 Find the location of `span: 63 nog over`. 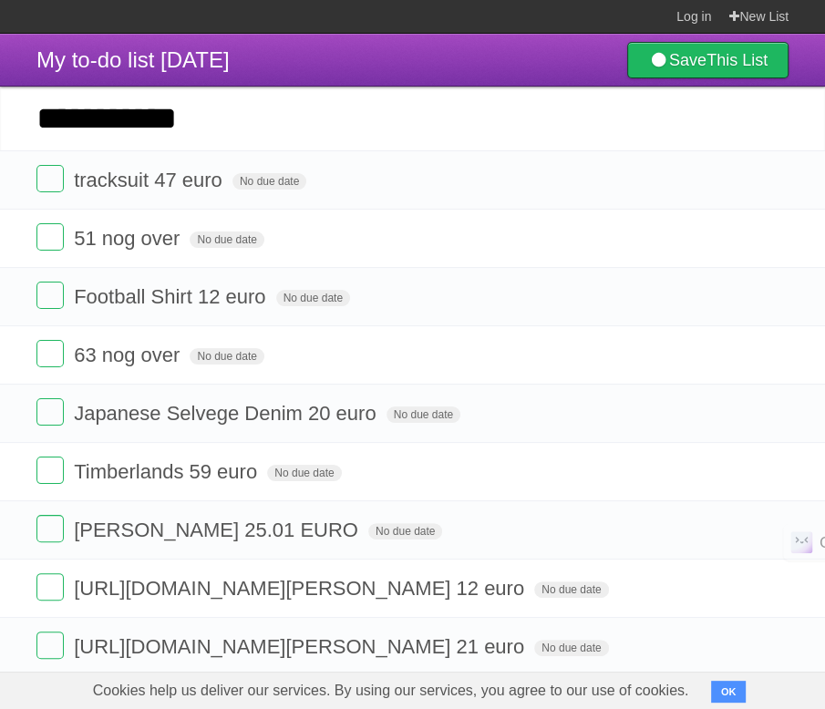

span: 63 nog over is located at coordinates (129, 355).